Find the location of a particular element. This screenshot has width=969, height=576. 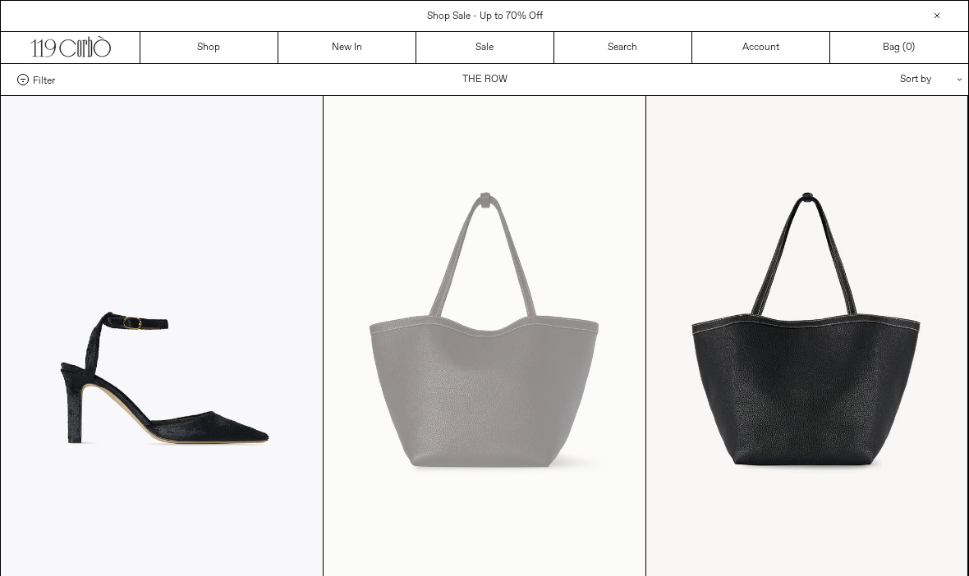

a: Shop Sale - Up to 70% Off is located at coordinates (485, 16).